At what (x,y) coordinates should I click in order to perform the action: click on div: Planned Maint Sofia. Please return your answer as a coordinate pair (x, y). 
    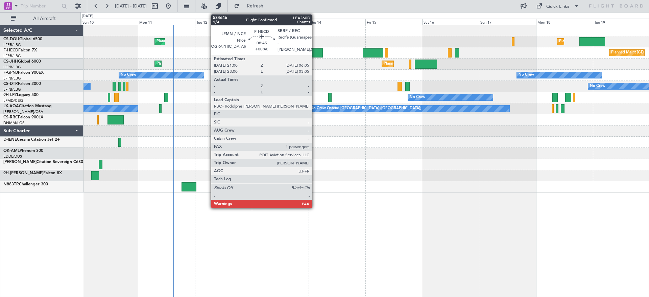
    Looking at the image, I should click on (290, 86).